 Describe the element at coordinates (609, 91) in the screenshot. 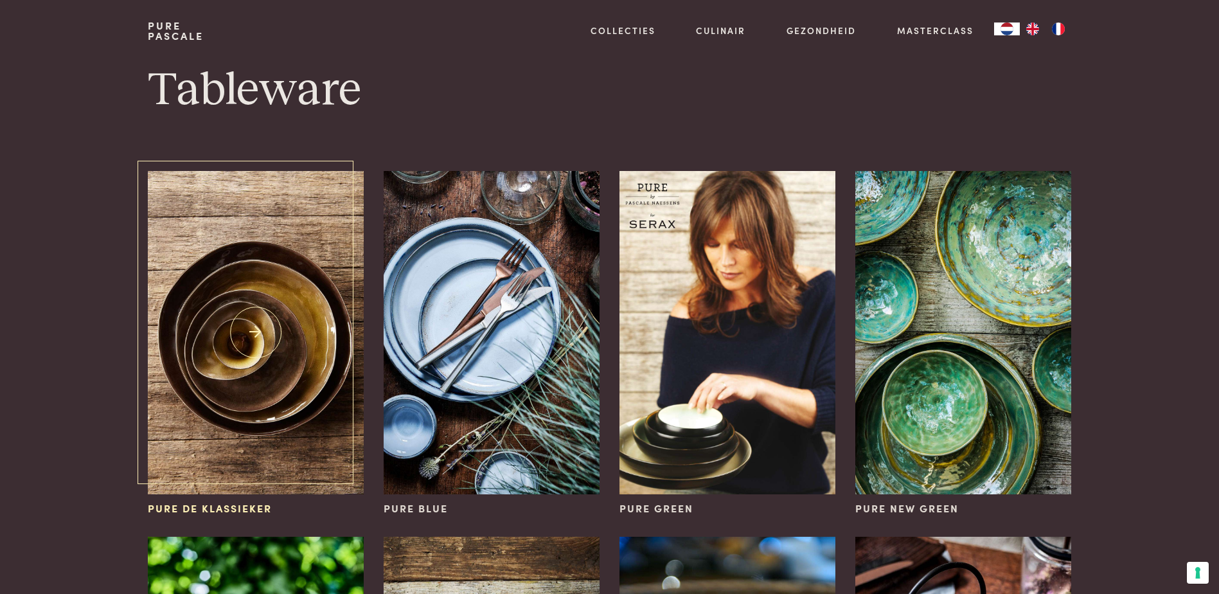

I see `h1: Tableware` at that location.